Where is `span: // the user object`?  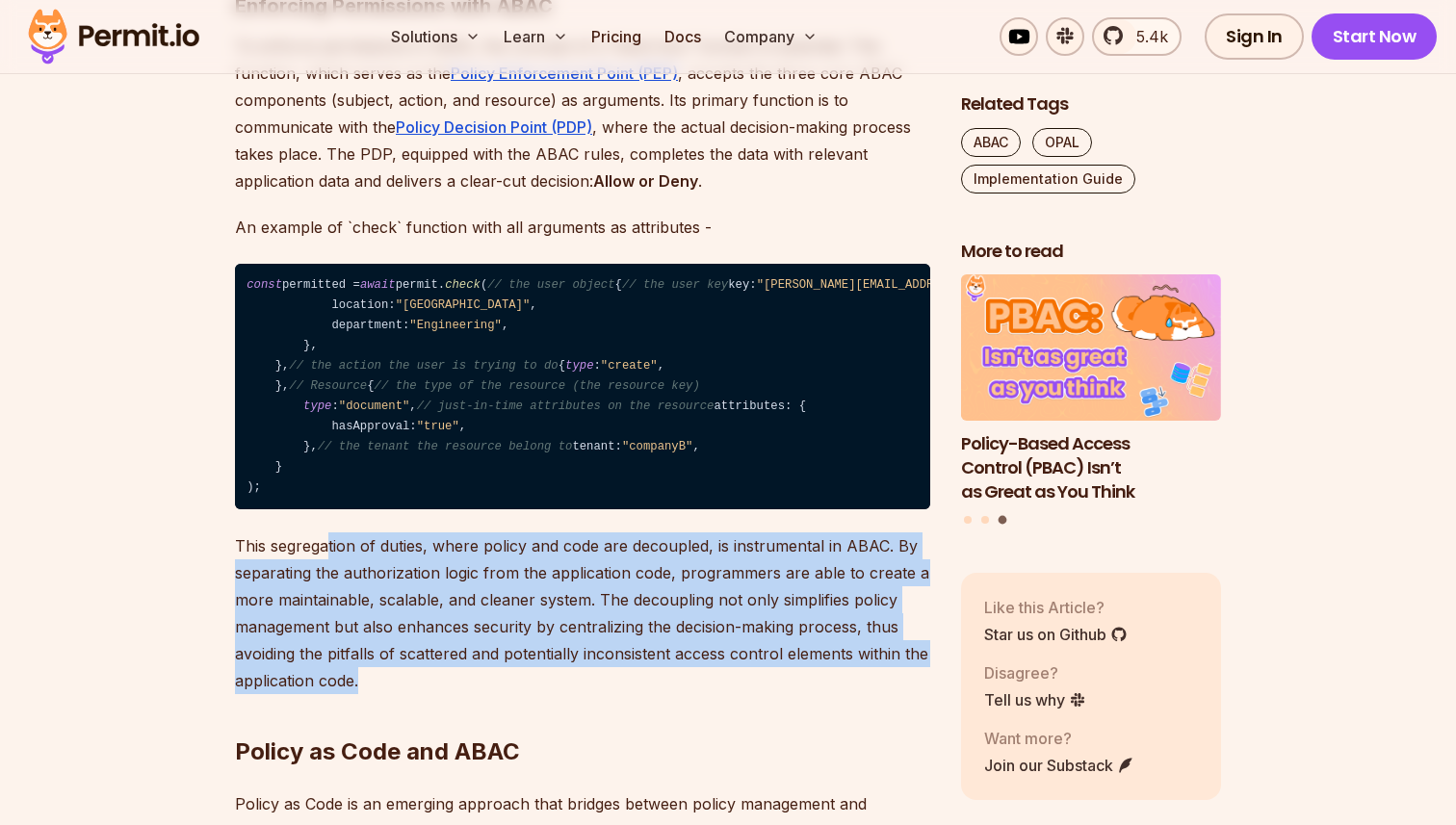
span: // the user object is located at coordinates (551, 285).